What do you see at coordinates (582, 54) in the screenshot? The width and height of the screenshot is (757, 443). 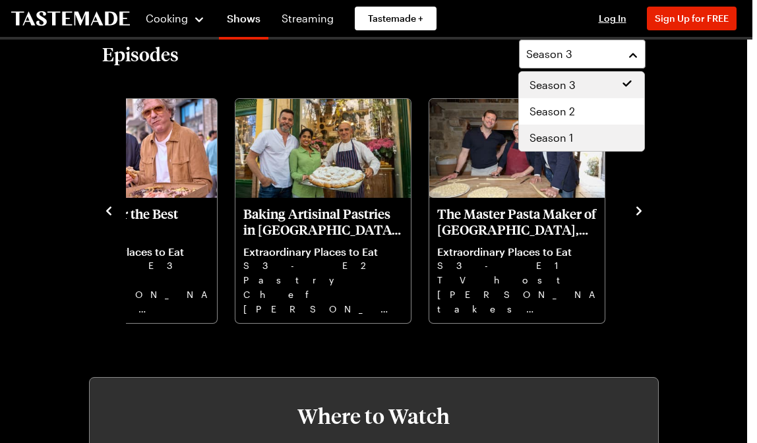 I see `button: Season 3` at bounding box center [582, 54].